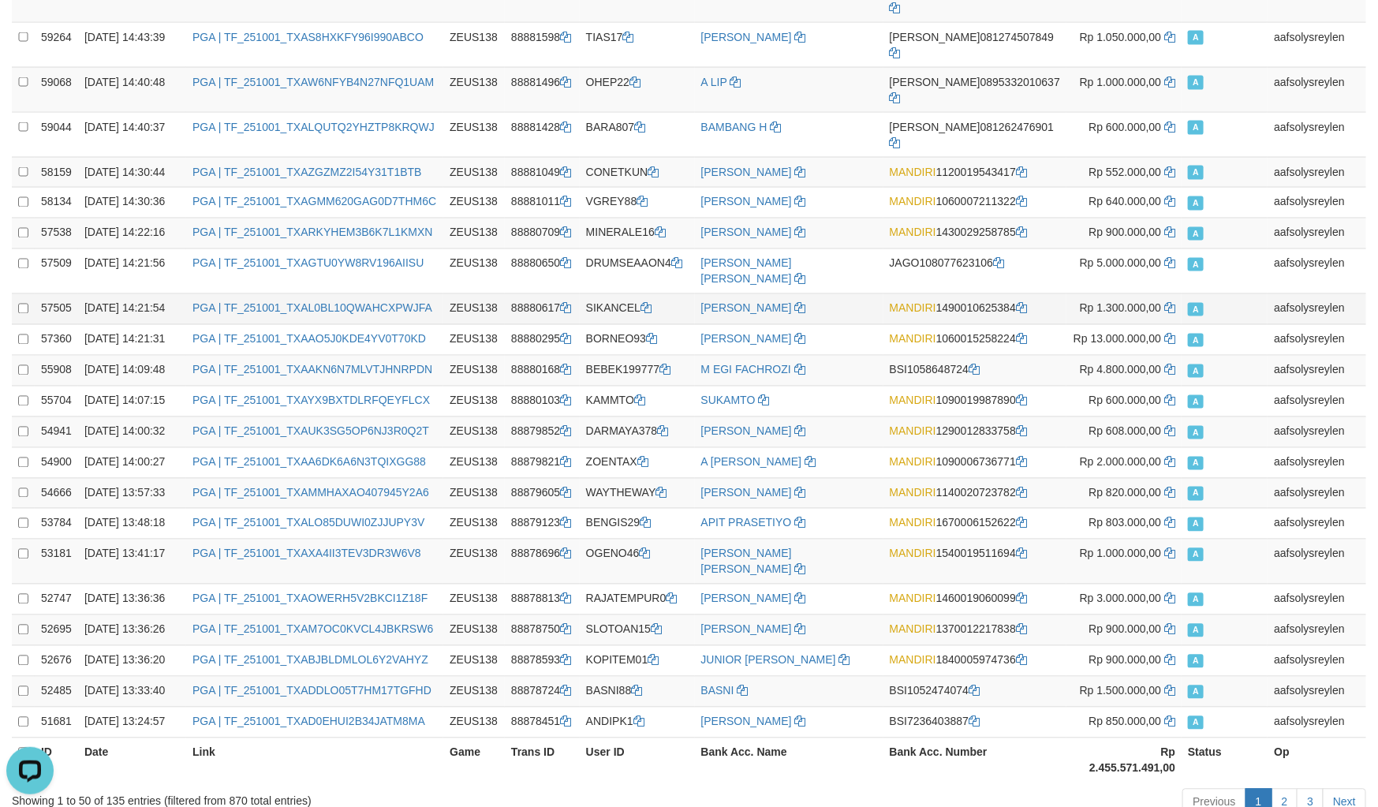  What do you see at coordinates (637, 493) in the screenshot?
I see `td: WAYTHEWAY` at bounding box center [637, 493].